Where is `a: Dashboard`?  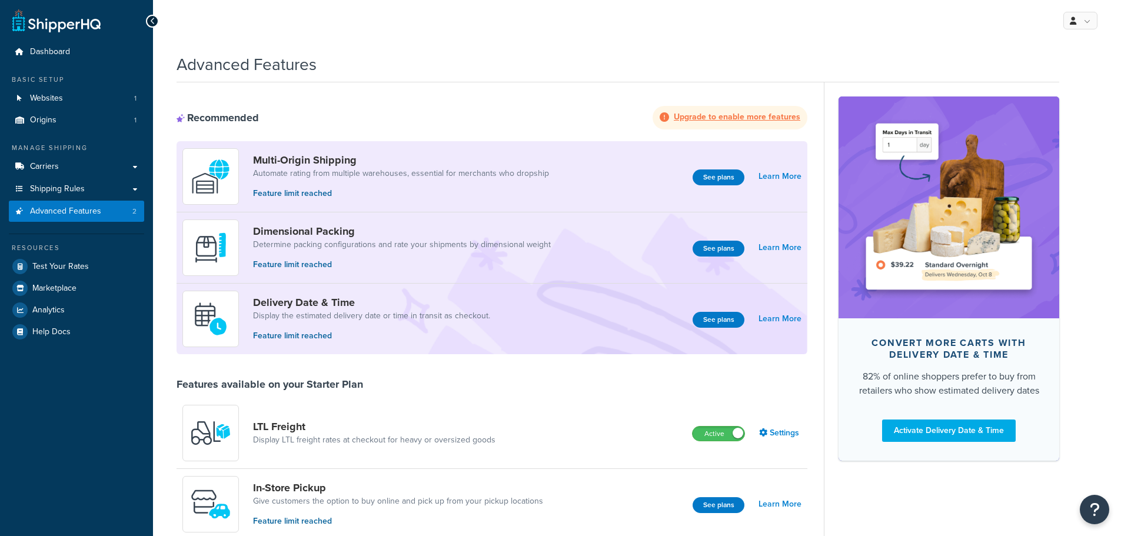
a: Dashboard is located at coordinates (76, 52).